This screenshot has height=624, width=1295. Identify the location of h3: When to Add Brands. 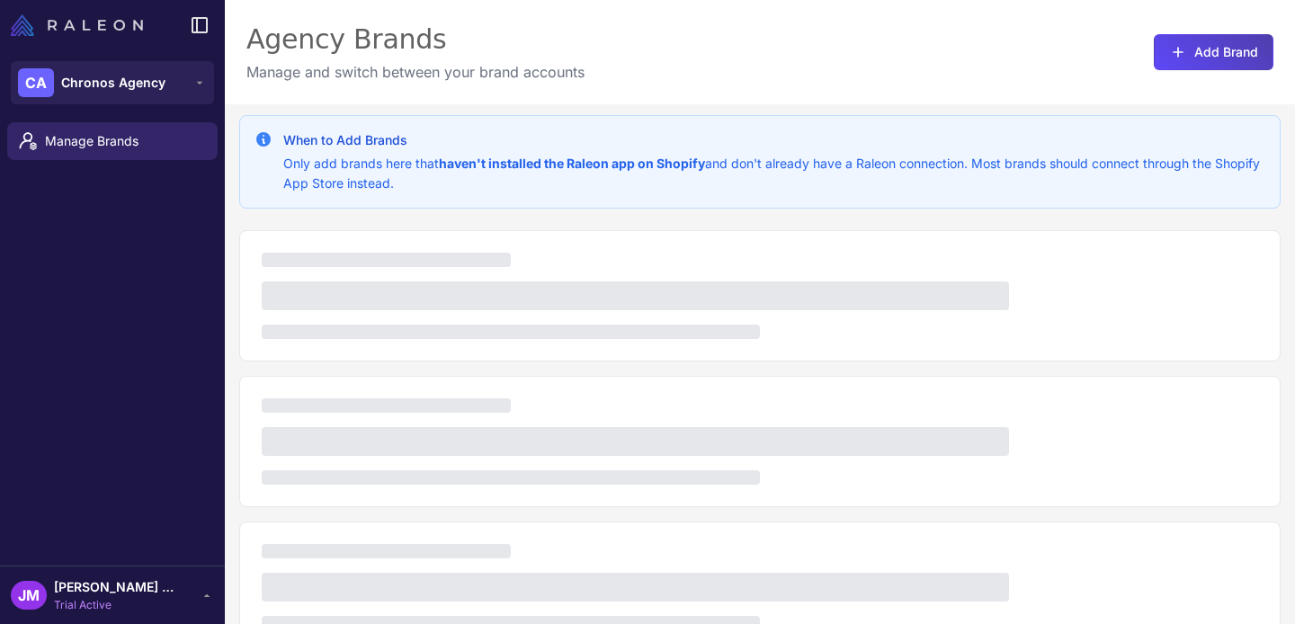
(774, 140).